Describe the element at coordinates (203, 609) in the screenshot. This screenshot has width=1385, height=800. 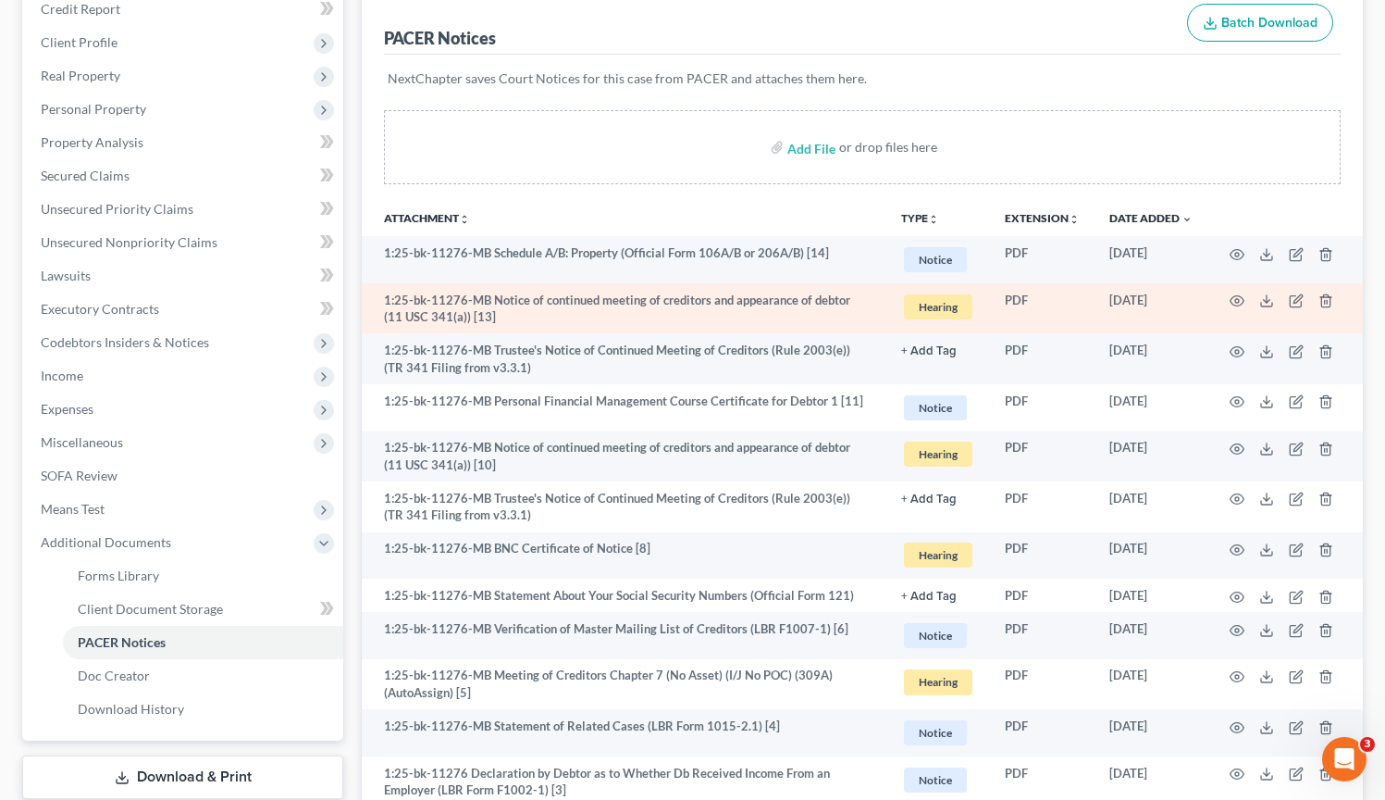
I see `a: Client Document Storage` at that location.